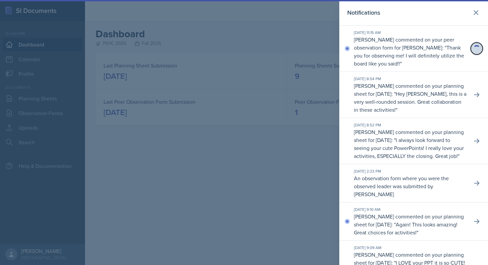  I want to click on p: Thank you for observing me! I will definitely utilize the board like you said!!, so click(409, 55).